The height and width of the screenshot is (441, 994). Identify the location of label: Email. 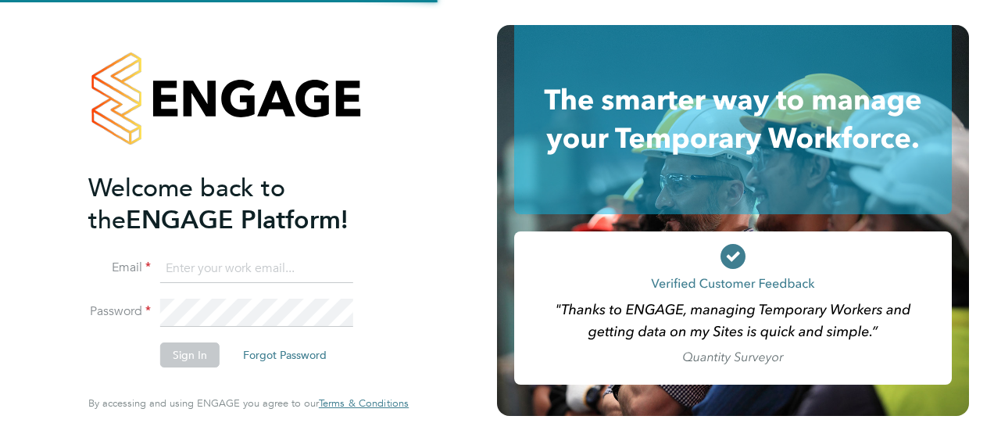
(120, 267).